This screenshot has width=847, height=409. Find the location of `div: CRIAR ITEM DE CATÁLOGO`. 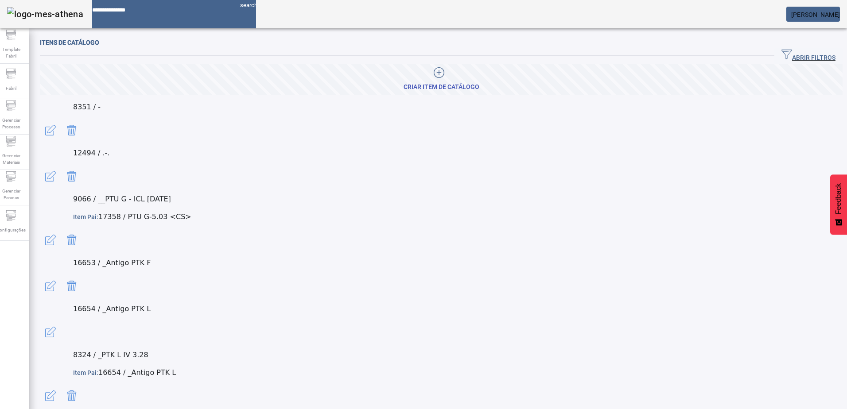

div: CRIAR ITEM DE CATÁLOGO is located at coordinates (441, 87).